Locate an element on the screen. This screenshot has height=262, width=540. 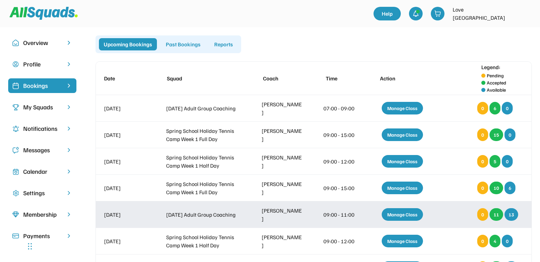
div: Overview is located at coordinates (42, 43).